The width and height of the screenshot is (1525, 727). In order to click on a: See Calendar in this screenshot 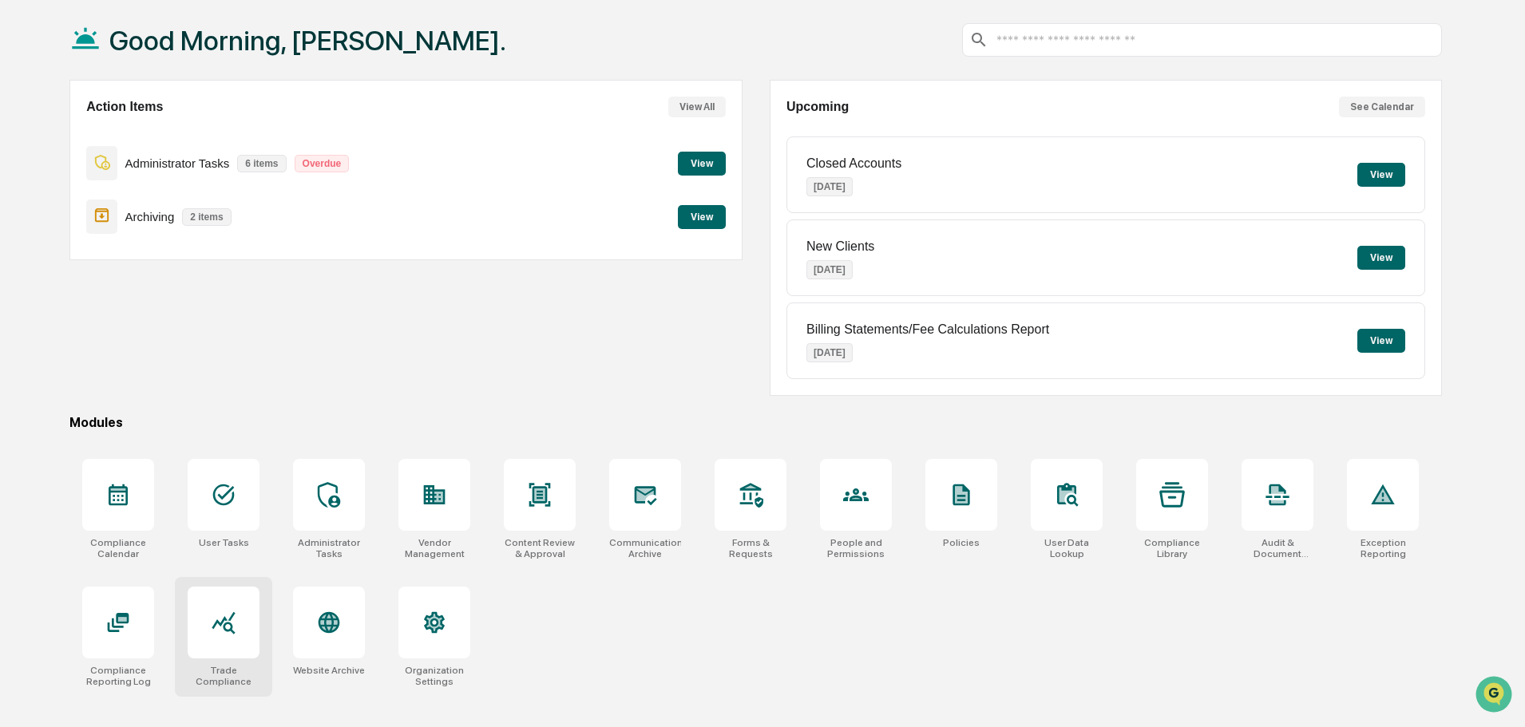, I will do `click(1382, 107)`.